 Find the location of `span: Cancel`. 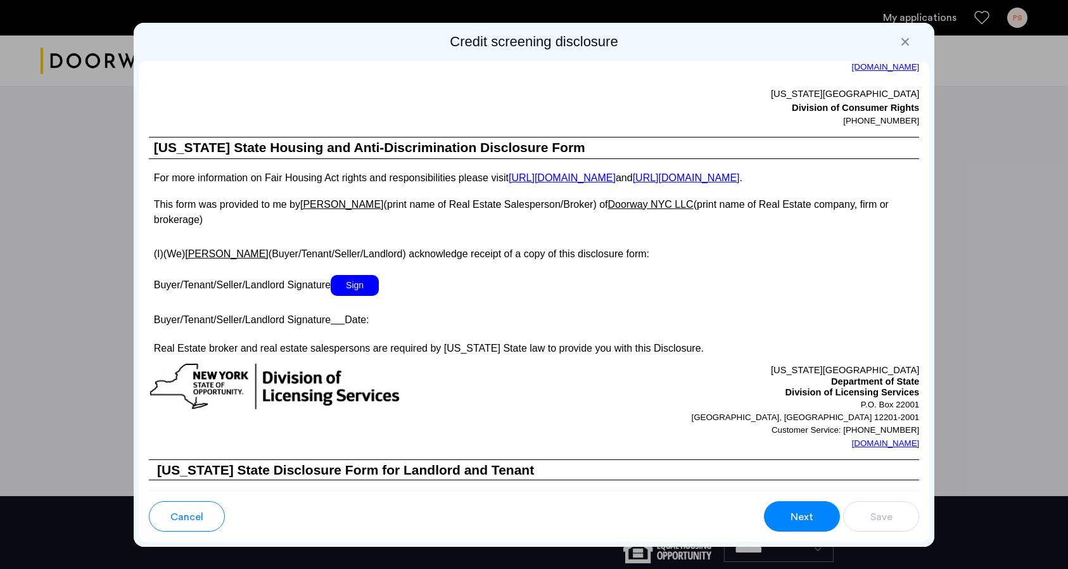

span: Cancel is located at coordinates (187, 517).